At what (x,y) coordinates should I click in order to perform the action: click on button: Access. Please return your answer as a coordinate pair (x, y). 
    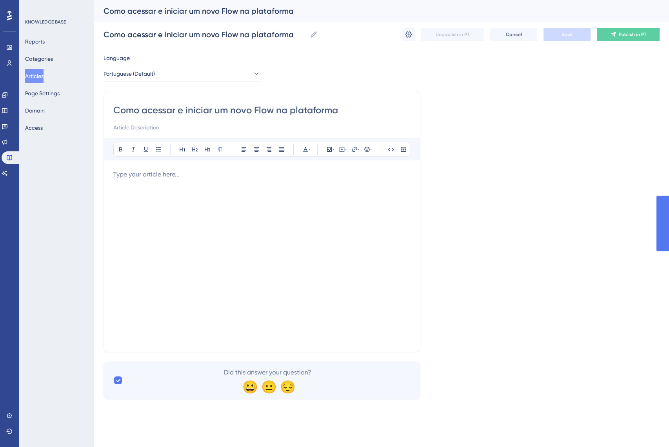
    Looking at the image, I should click on (34, 128).